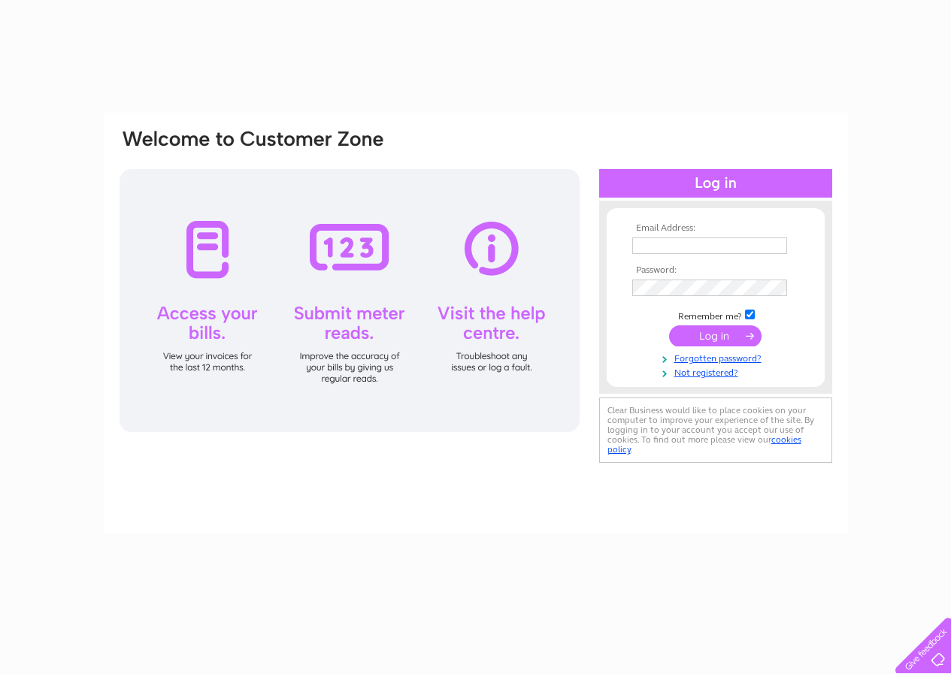  Describe the element at coordinates (704, 444) in the screenshot. I see `a: cookies policy` at that location.